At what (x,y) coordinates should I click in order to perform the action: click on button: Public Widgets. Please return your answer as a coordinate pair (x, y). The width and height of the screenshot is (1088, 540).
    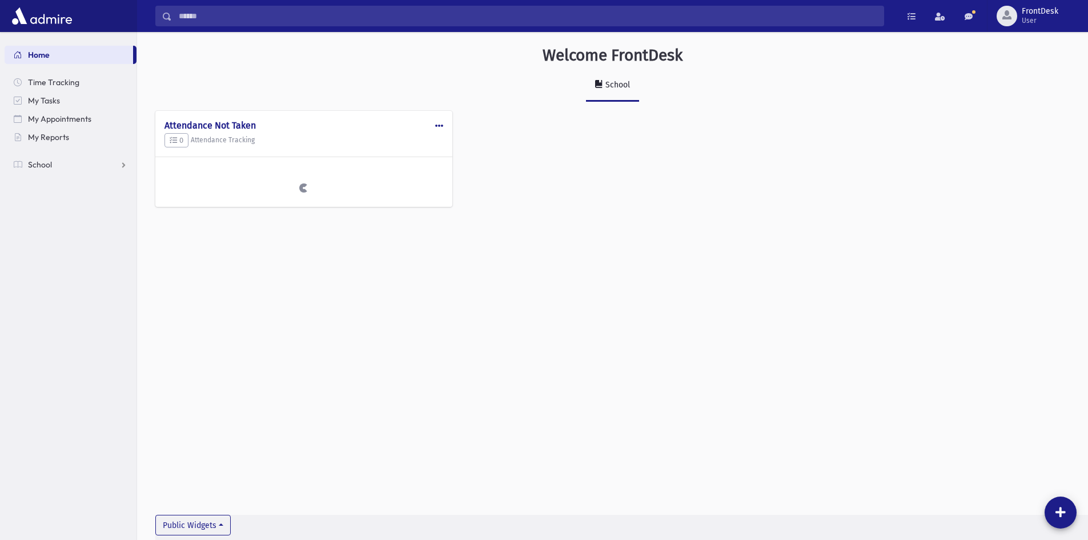
    Looking at the image, I should click on (193, 525).